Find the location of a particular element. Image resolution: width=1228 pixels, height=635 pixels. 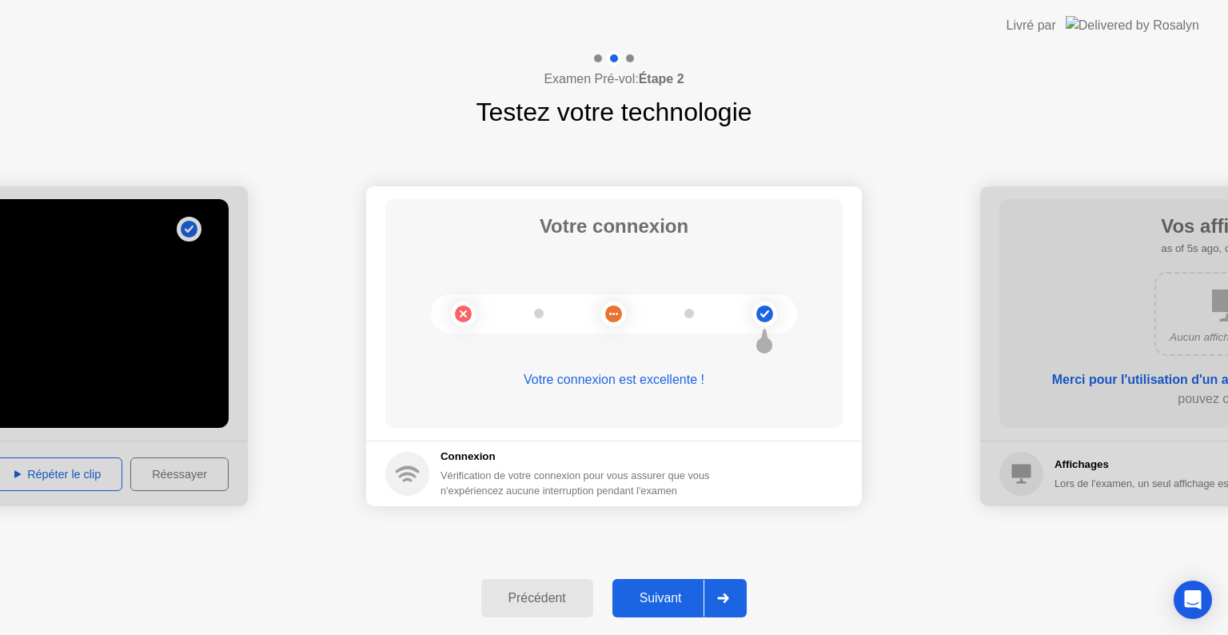

h1: Votre connexion is located at coordinates (614, 226).